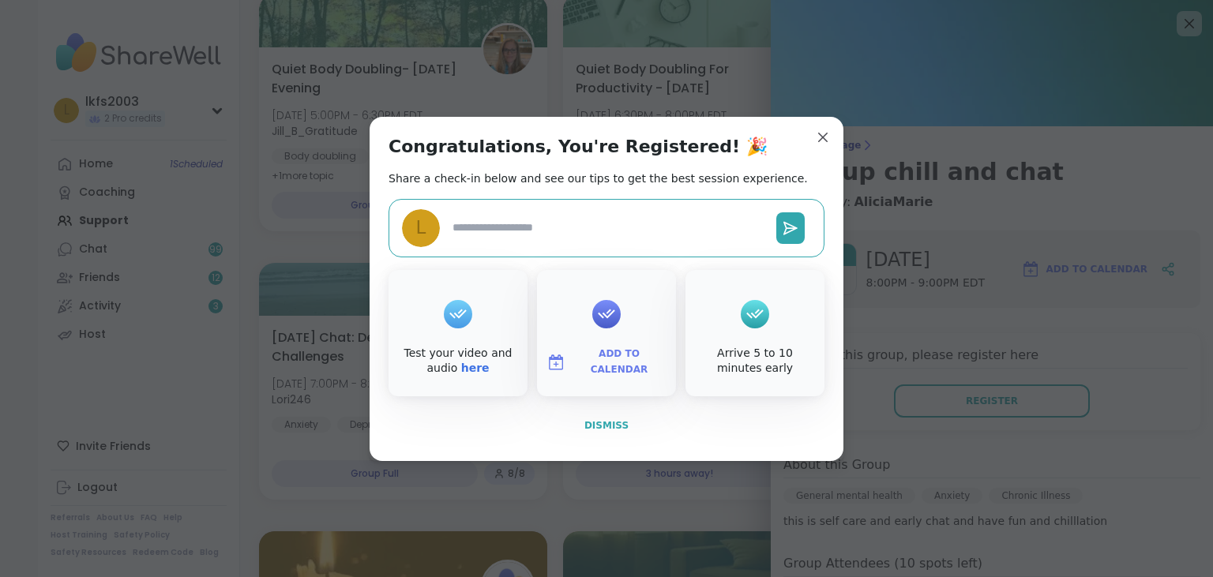 Image resolution: width=1213 pixels, height=577 pixels. Describe the element at coordinates (606, 362) in the screenshot. I see `button: Add to Calendar` at that location.